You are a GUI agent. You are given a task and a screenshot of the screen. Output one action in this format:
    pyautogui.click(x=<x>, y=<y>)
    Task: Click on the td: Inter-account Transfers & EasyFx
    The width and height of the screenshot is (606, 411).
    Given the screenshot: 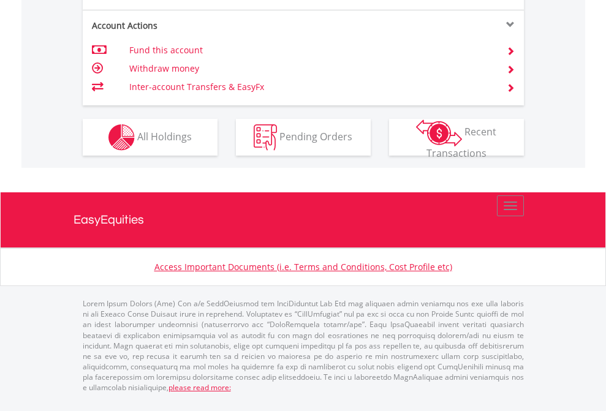 What is the action you would take?
    pyautogui.click(x=310, y=87)
    